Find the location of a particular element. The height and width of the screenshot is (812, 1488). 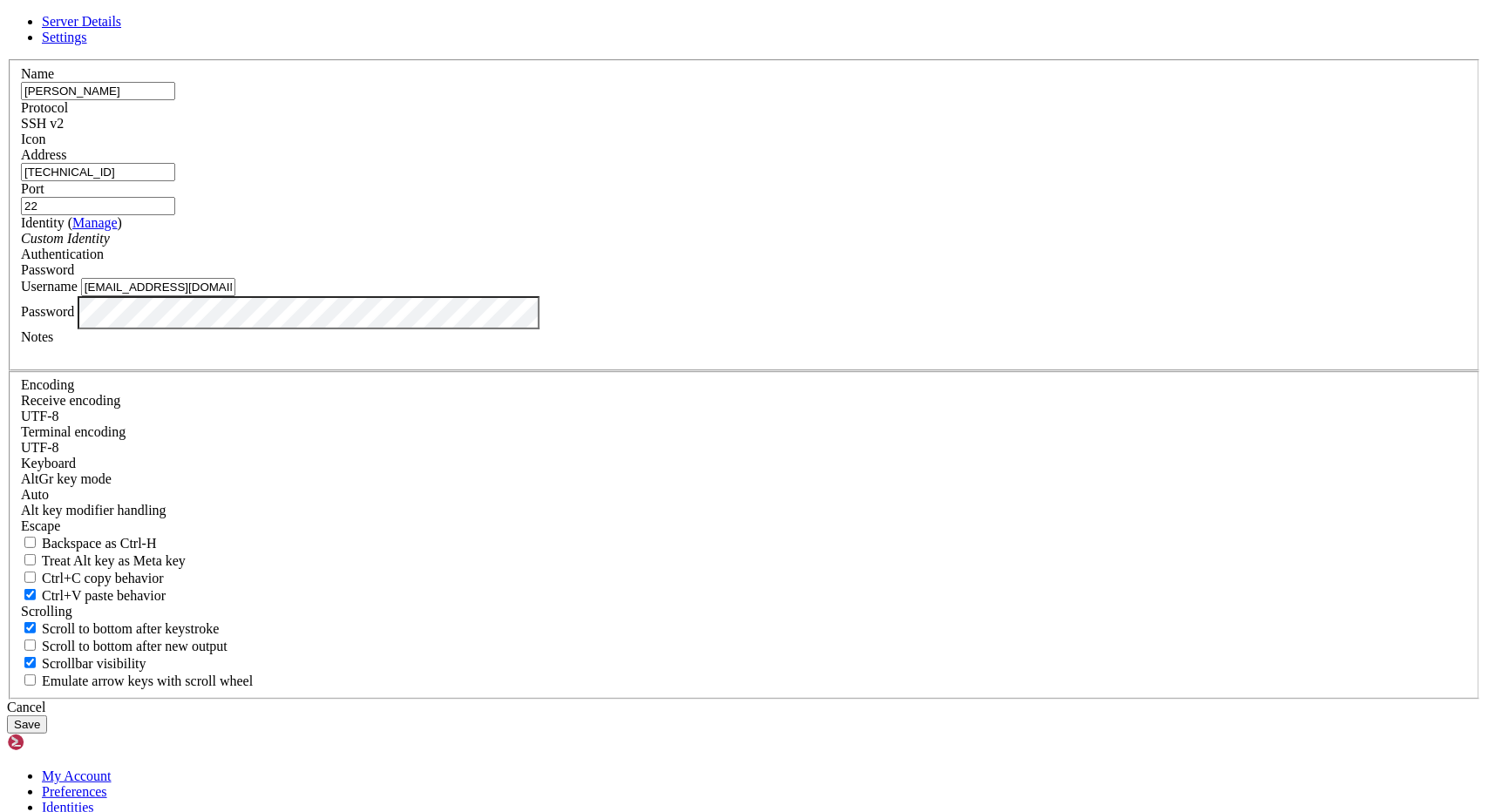

input: Ctrl+V paste behavior is located at coordinates (30, 595).